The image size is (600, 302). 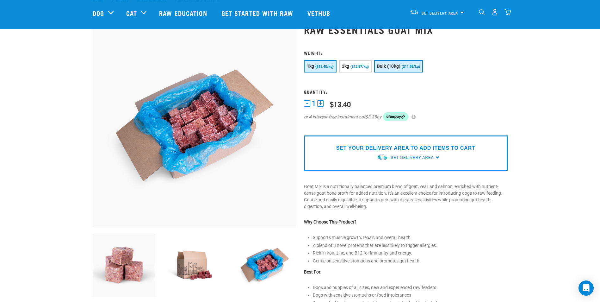 I want to click on li: Dogs with sensitive stomachs or food intolerances, so click(x=410, y=295).